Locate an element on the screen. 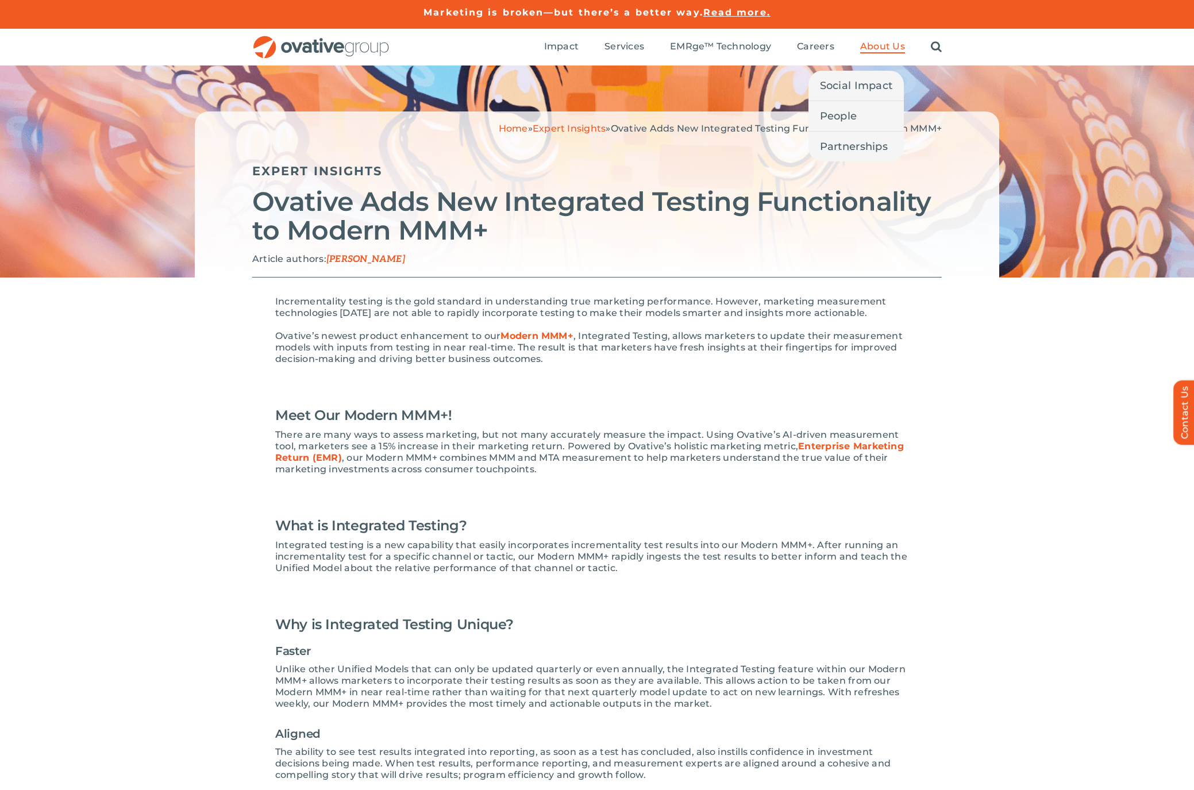  span: EMRge™ Technology is located at coordinates (721, 47).